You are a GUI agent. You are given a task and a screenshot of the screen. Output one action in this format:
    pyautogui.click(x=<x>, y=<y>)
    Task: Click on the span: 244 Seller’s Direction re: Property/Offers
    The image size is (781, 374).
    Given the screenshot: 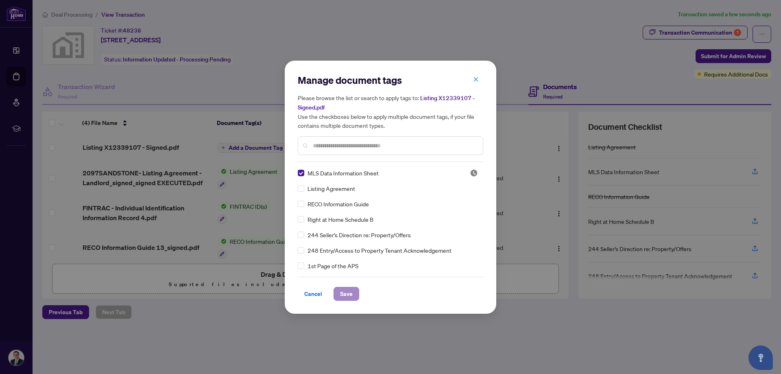 What is the action you would take?
    pyautogui.click(x=359, y=235)
    